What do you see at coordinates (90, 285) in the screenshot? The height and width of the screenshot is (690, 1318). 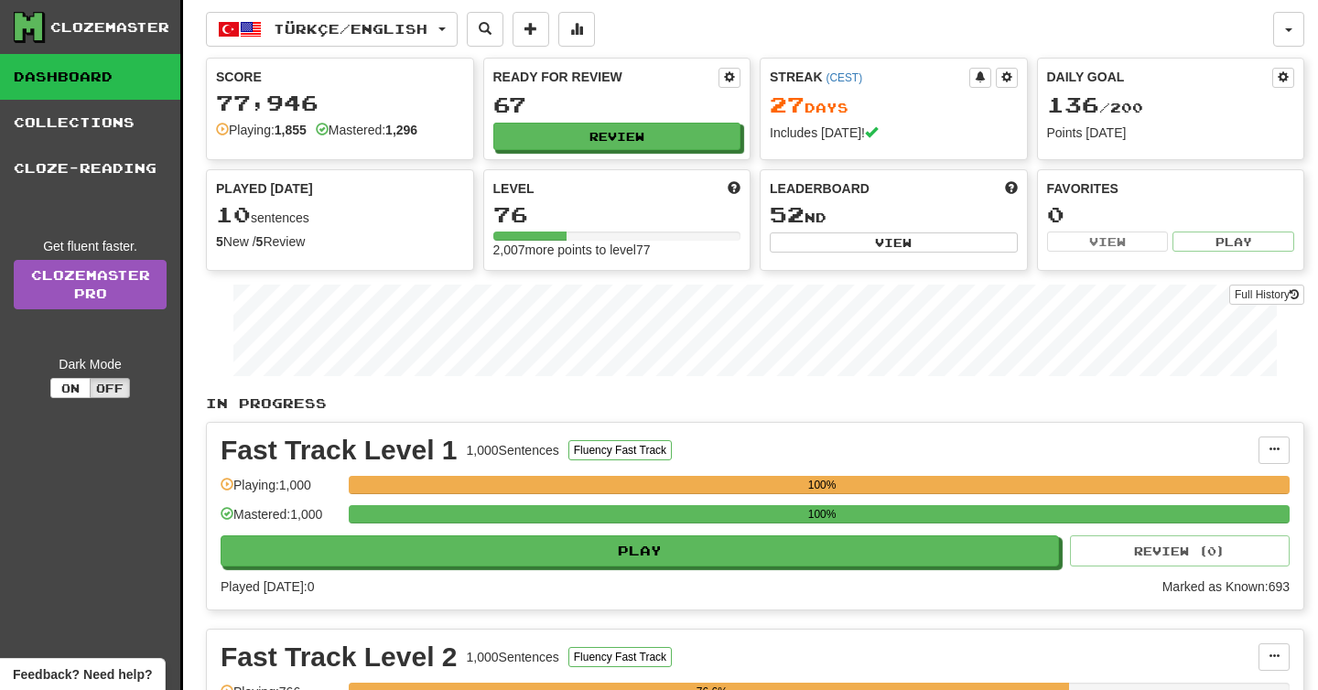 I see `a: ClozemasterPro` at bounding box center [90, 285].